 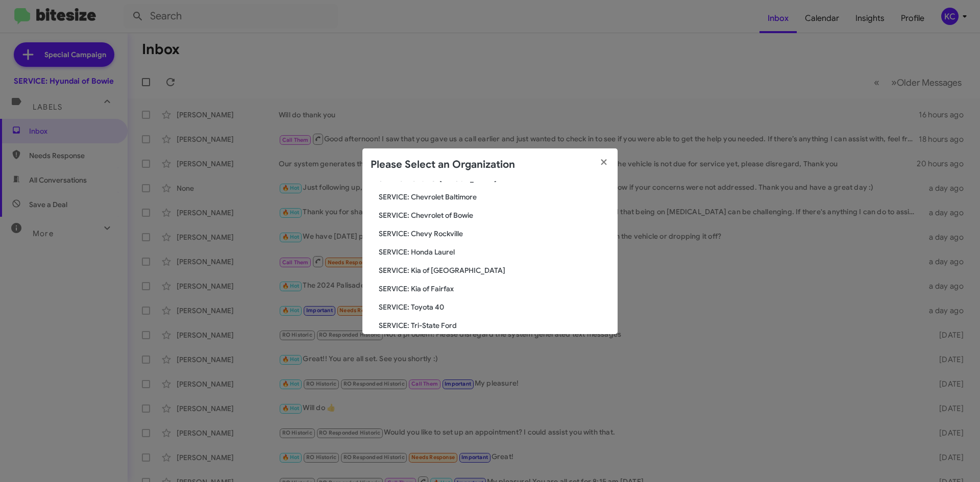 What do you see at coordinates (494, 307) in the screenshot?
I see `span: SERVICE: Toyota 40` at bounding box center [494, 307].